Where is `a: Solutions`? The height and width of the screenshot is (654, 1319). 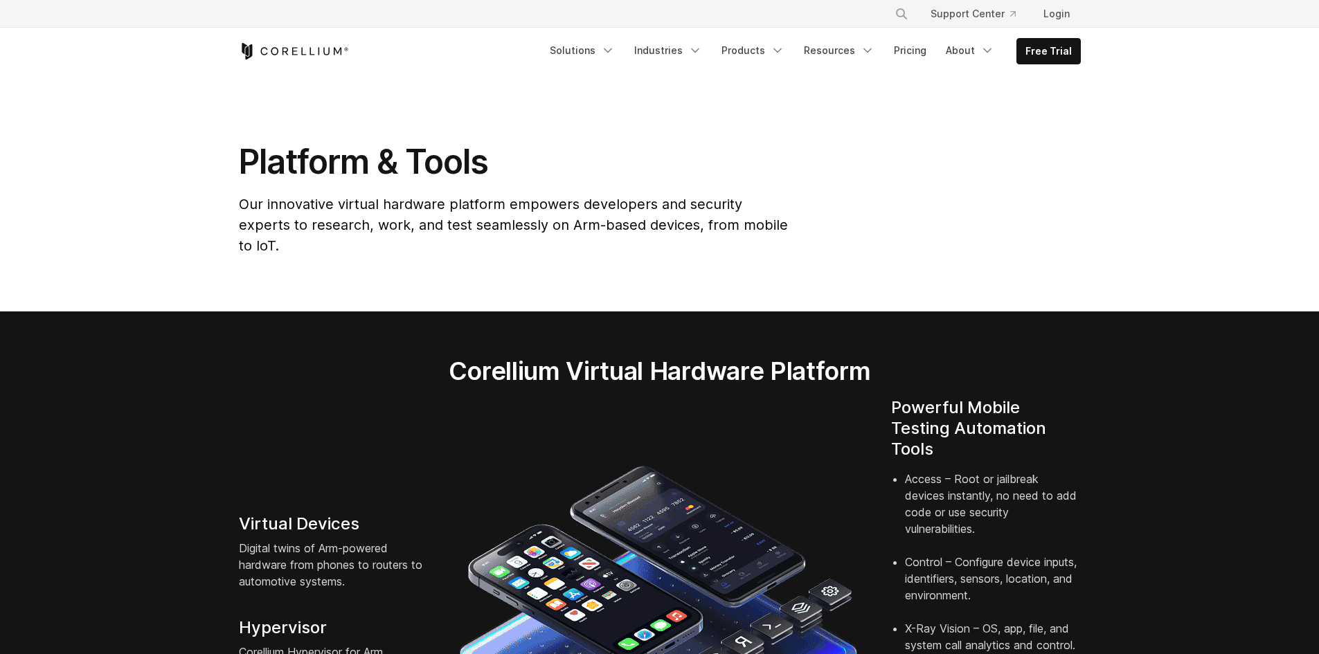 a: Solutions is located at coordinates (582, 51).